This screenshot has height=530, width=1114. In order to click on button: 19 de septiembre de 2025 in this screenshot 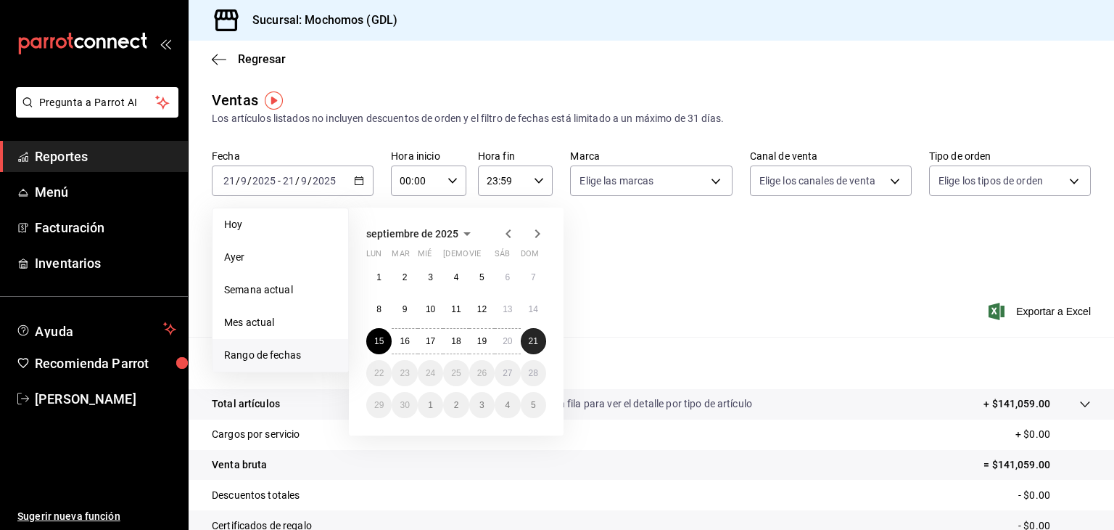, I will do `click(482, 341)`.